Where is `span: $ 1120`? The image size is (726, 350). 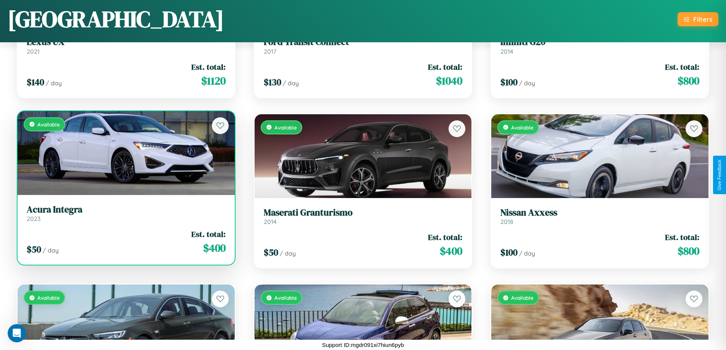
span: $ 1120 is located at coordinates (213, 81).